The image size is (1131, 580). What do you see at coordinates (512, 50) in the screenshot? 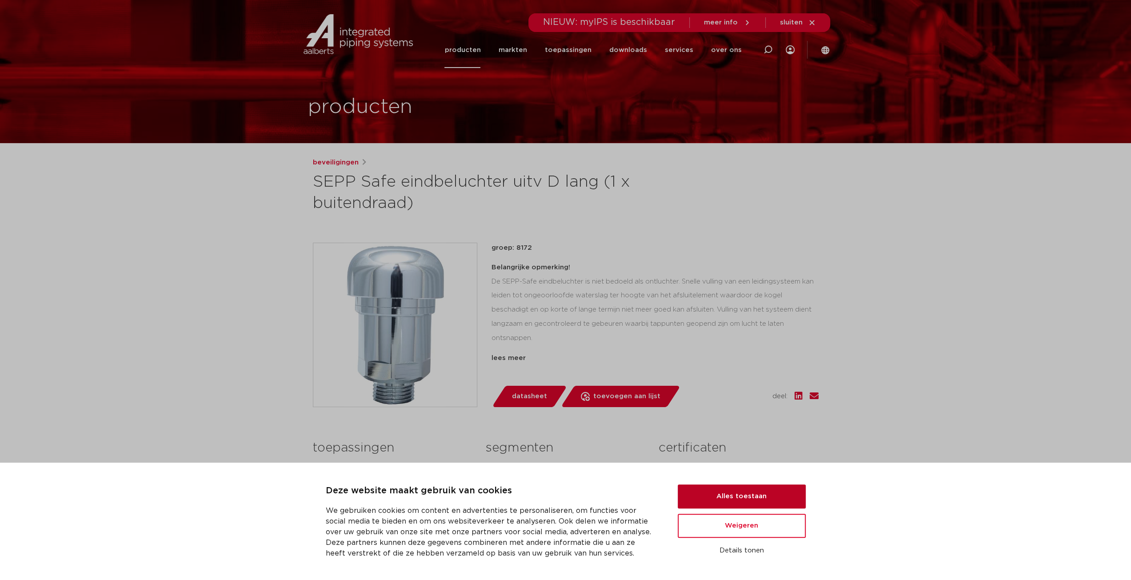
I see `a: markten` at bounding box center [512, 50].